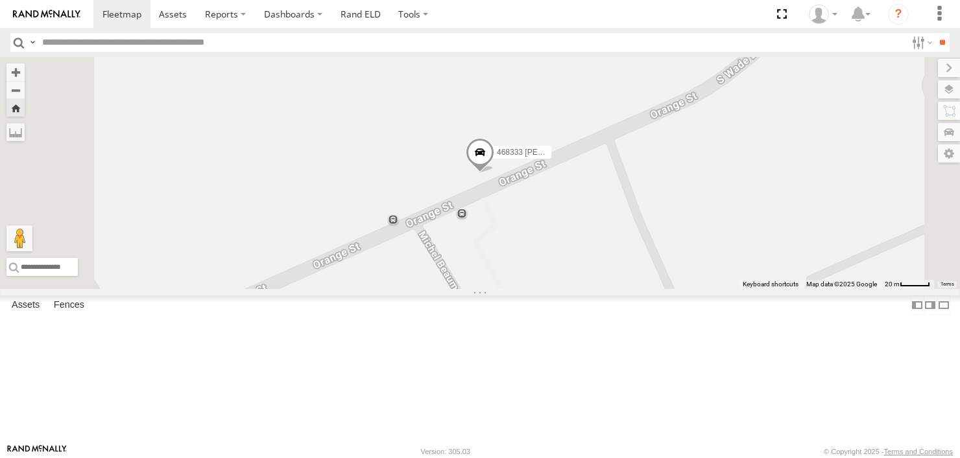  Describe the element at coordinates (930, 305) in the screenshot. I see `label: Dock Summary Table to the Right` at that location.